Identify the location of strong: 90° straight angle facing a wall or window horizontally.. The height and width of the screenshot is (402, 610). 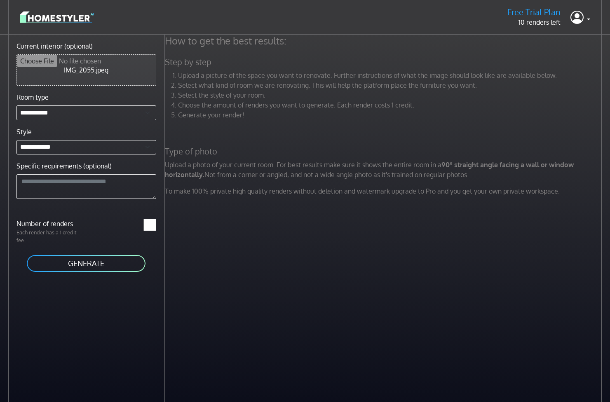
(369, 170).